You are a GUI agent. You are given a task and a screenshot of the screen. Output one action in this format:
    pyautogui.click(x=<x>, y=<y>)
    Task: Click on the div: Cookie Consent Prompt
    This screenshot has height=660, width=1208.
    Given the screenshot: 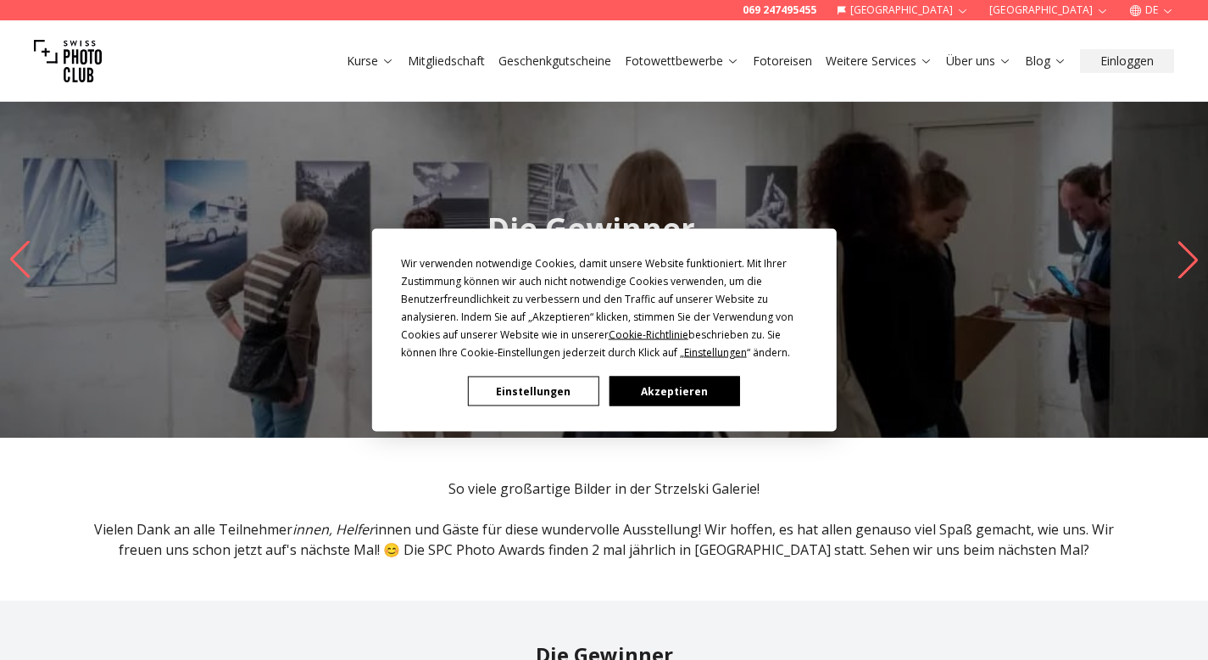 What is the action you would take?
    pyautogui.click(x=604, y=330)
    